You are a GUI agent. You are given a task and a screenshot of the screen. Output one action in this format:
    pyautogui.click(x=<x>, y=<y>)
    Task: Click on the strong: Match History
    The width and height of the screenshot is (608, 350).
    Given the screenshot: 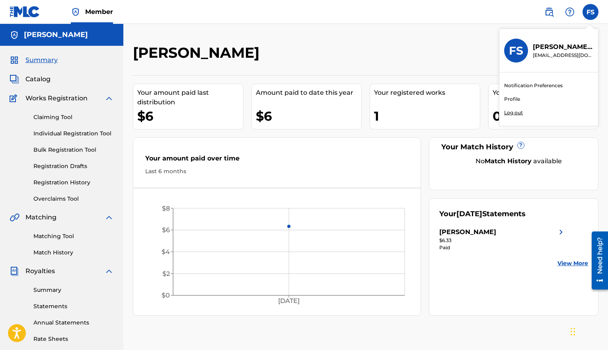 What is the action you would take?
    pyautogui.click(x=508, y=161)
    